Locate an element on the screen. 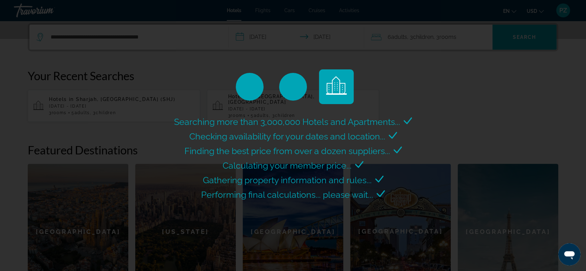  span: Checking availability for your dates and location... is located at coordinates (287, 136).